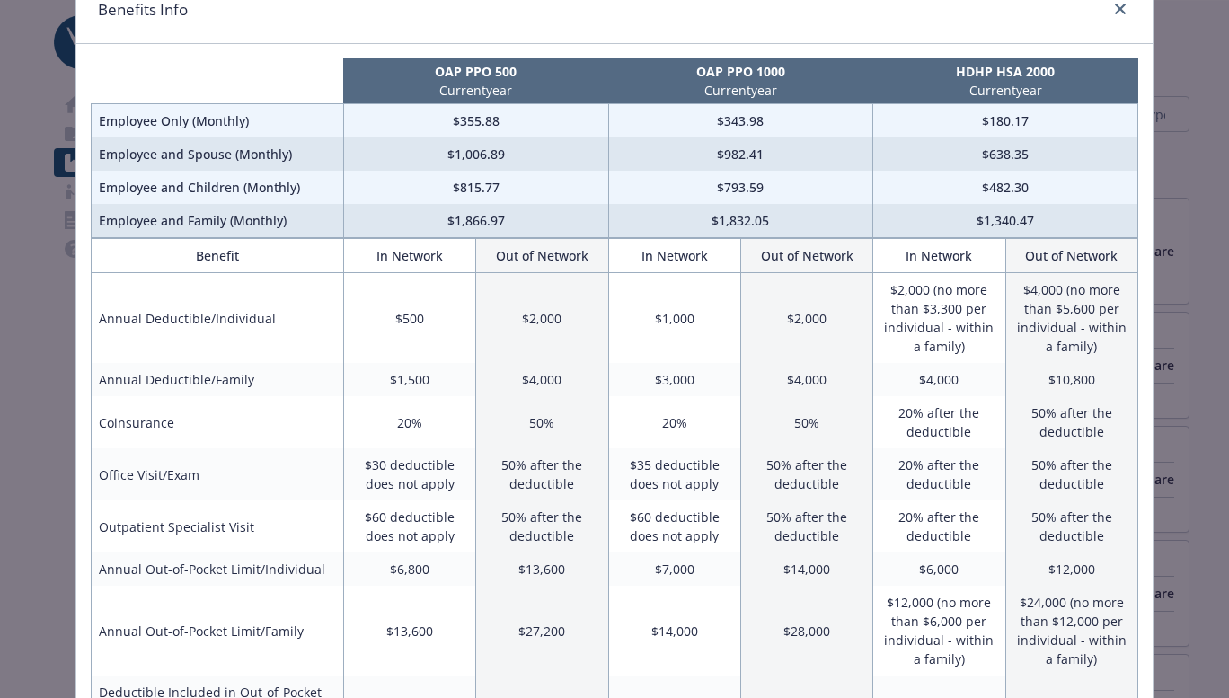  I want to click on td: Office Visit/Exam, so click(217, 474).